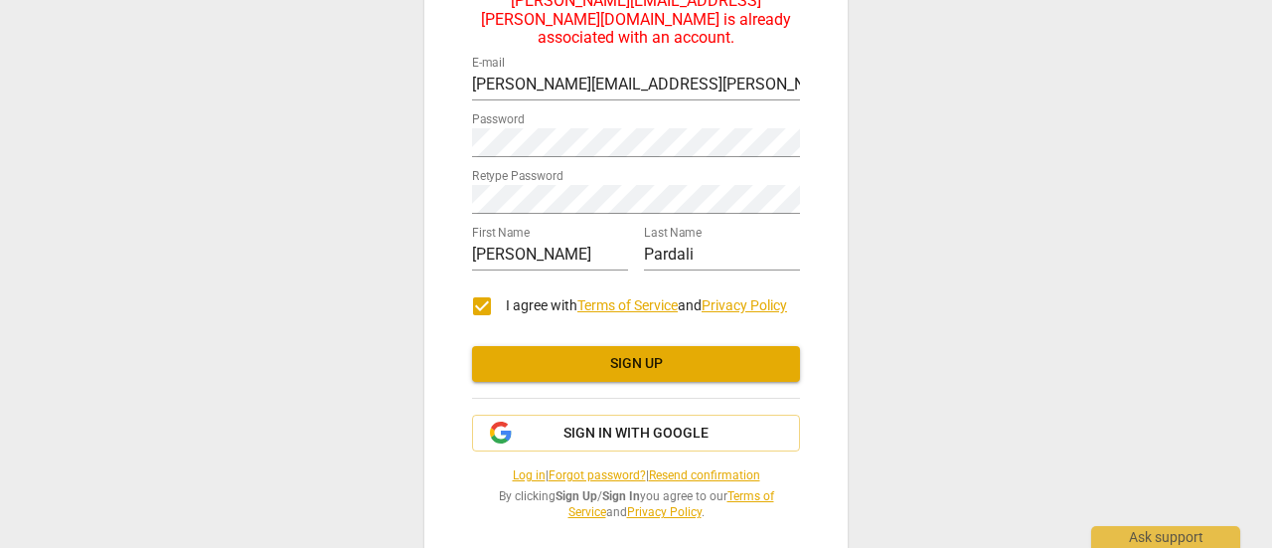  Describe the element at coordinates (529, 475) in the screenshot. I see `a: Log in` at that location.